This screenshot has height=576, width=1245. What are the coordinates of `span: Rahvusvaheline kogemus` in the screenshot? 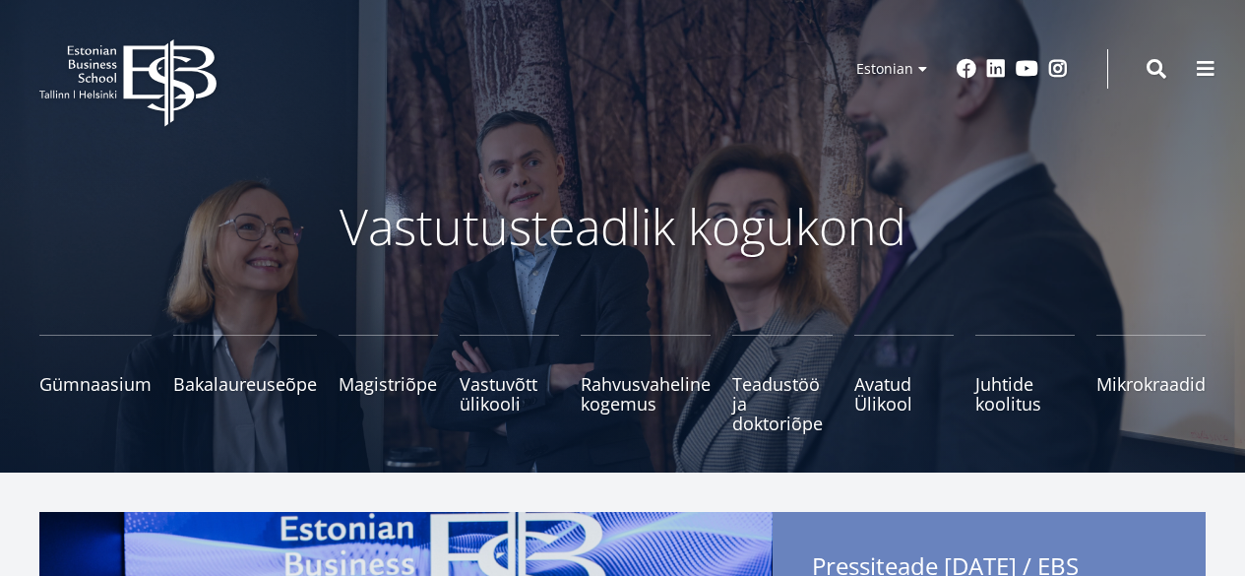 It's located at (646, 394).